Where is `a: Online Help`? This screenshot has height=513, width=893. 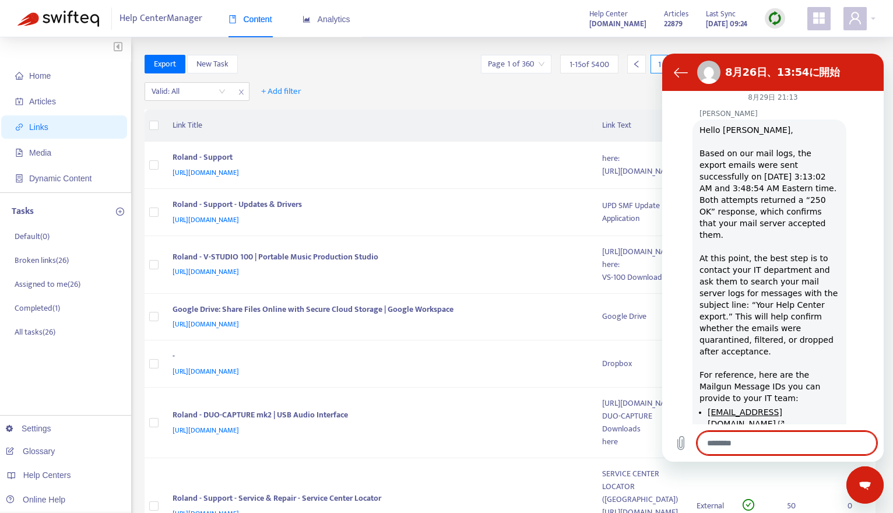
a: Online Help is located at coordinates (36, 500).